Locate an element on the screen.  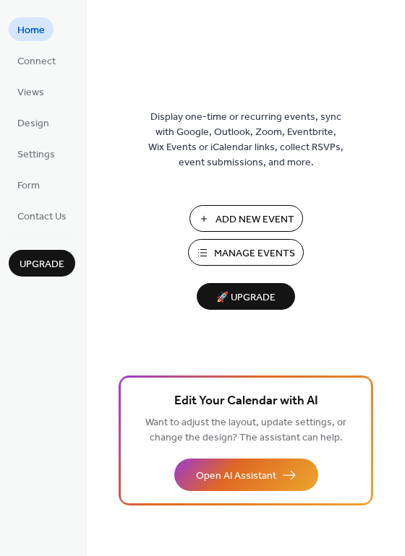
span: Home is located at coordinates (31, 30).